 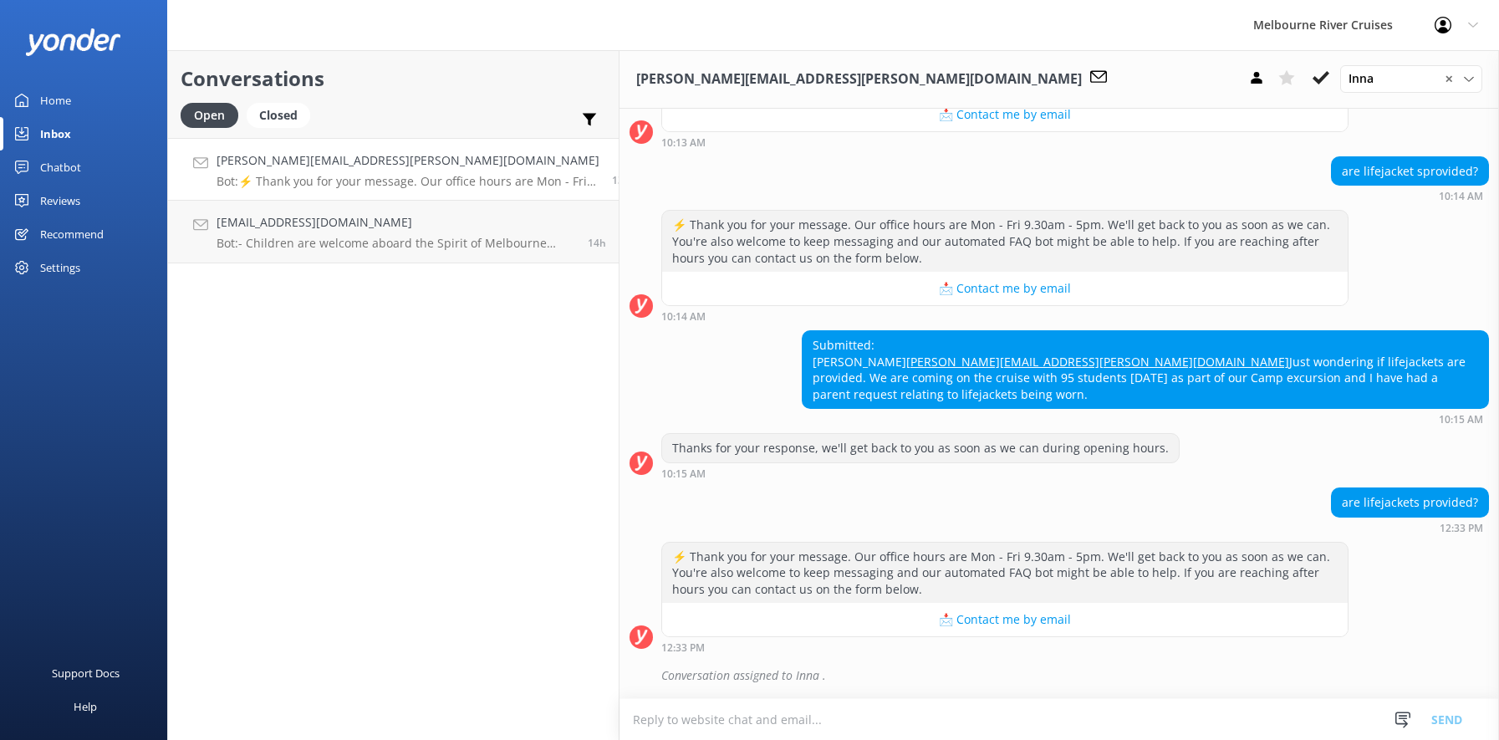 What do you see at coordinates (1005, 142) in the screenshot?
I see `div: Oct 08 2025 10:13am (UTC +11:00) Australia/Sydney` at bounding box center [1005, 142].